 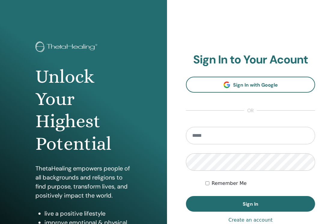 I want to click on button: Sign In, so click(x=250, y=204).